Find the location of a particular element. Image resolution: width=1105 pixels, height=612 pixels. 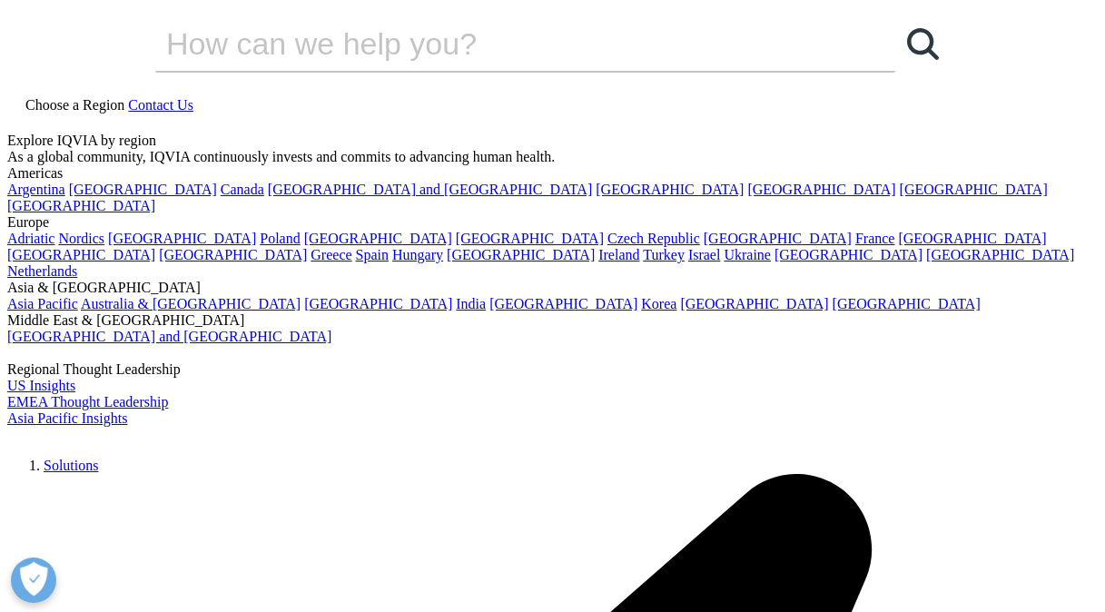

span: Choose a Region is located at coordinates (74, 104).